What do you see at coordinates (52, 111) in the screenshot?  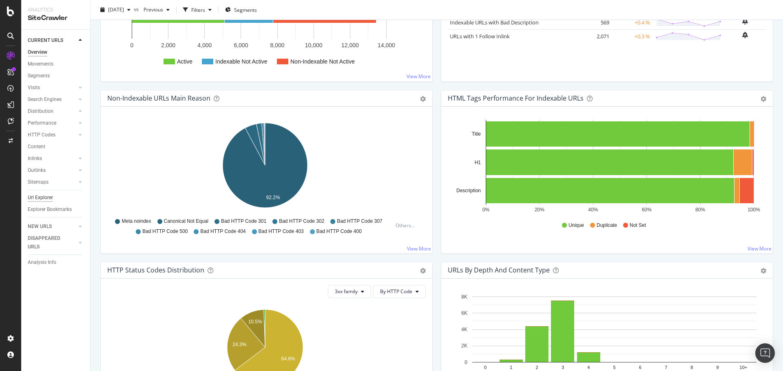 I see `a: Distribution` at bounding box center [52, 111].